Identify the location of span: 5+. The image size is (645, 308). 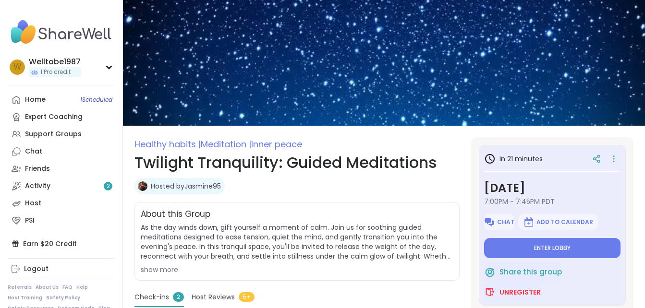
(246, 297).